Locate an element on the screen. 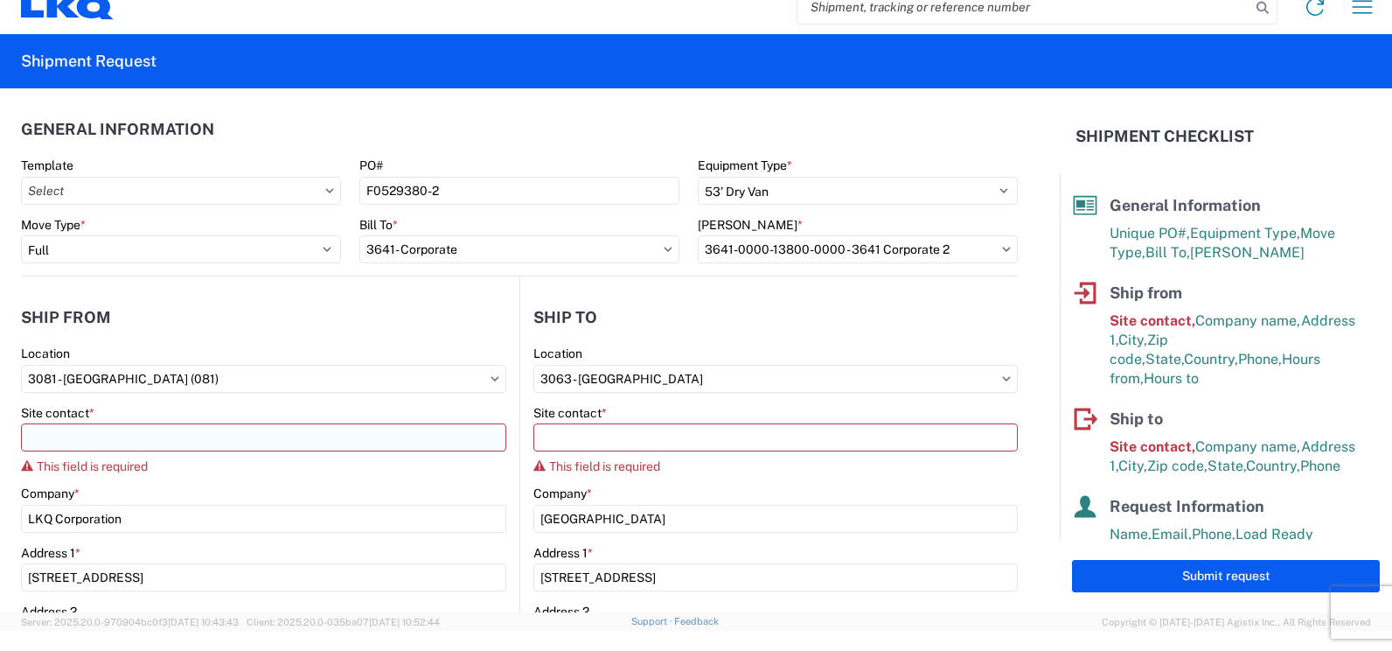  span: Ship from is located at coordinates (1146, 292).